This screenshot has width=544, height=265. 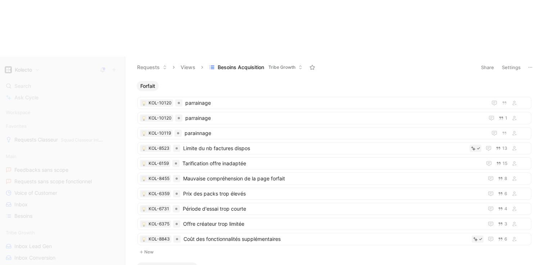 I want to click on button: 3, so click(x=503, y=224).